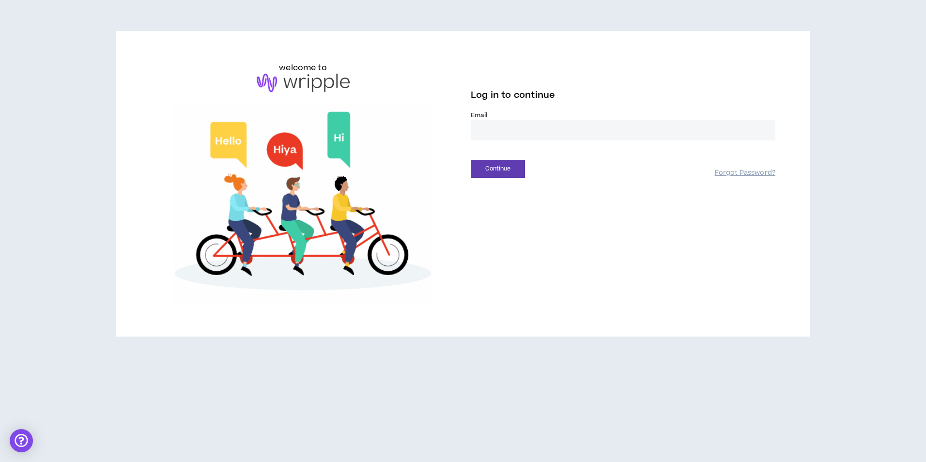 The width and height of the screenshot is (926, 462). Describe the element at coordinates (623, 115) in the screenshot. I see `label: Email` at that location.